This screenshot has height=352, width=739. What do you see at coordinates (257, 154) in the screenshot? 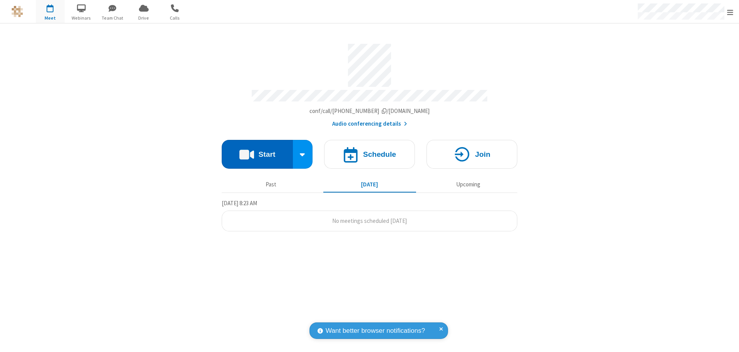
I see `button: Start` at bounding box center [257, 154].